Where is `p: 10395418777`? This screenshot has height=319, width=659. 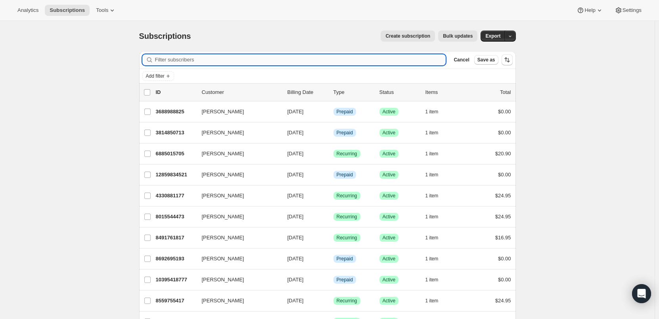 p: 10395418777 is located at coordinates (176, 280).